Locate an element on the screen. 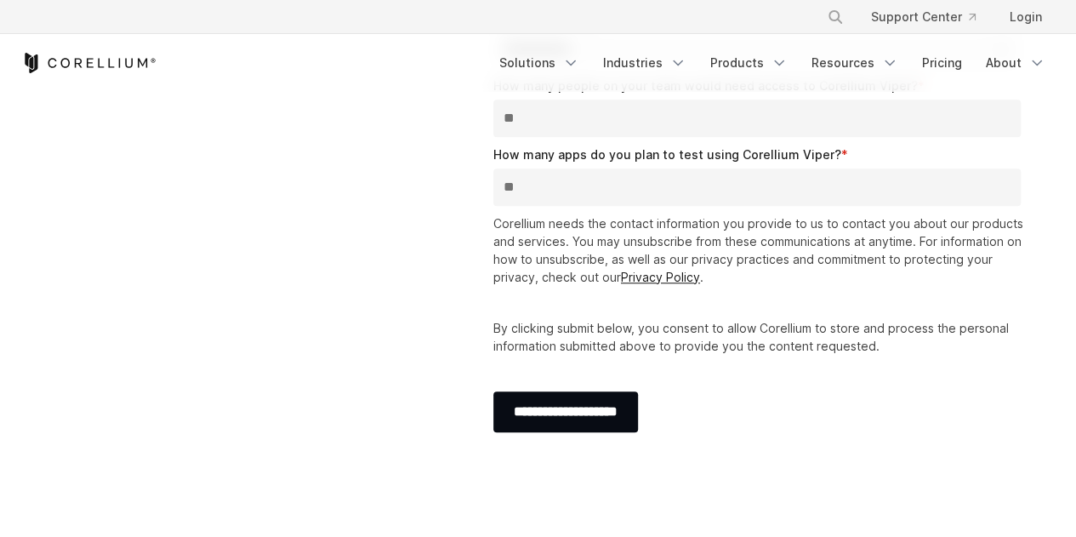 This screenshot has height=537, width=1076. a: Support Center is located at coordinates (923, 17).